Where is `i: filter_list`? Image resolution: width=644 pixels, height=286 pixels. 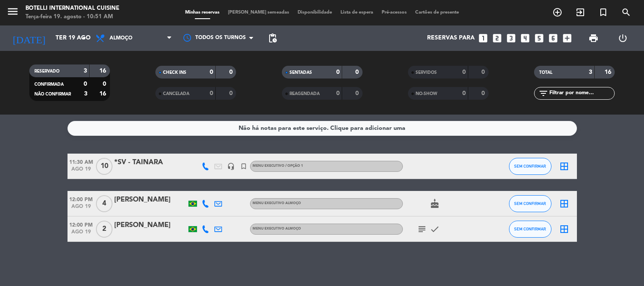 i: filter_list is located at coordinates (544, 93).